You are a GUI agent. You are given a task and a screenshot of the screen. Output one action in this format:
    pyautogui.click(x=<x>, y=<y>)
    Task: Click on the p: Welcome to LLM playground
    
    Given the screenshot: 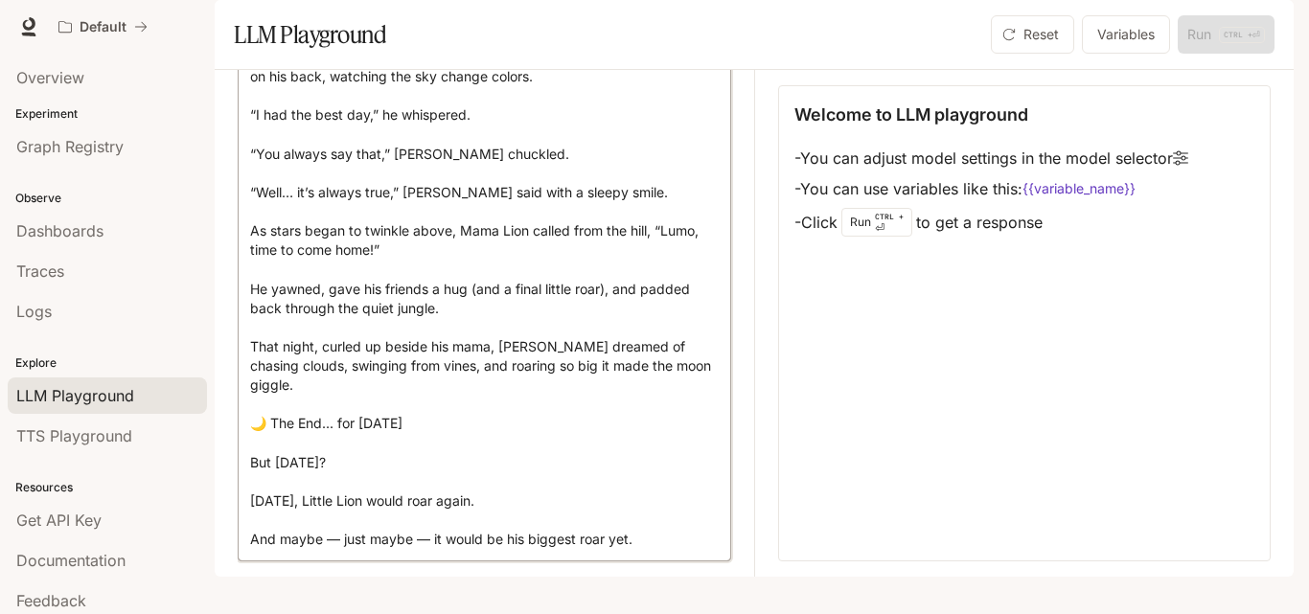 What is the action you would take?
    pyautogui.click(x=912, y=114)
    